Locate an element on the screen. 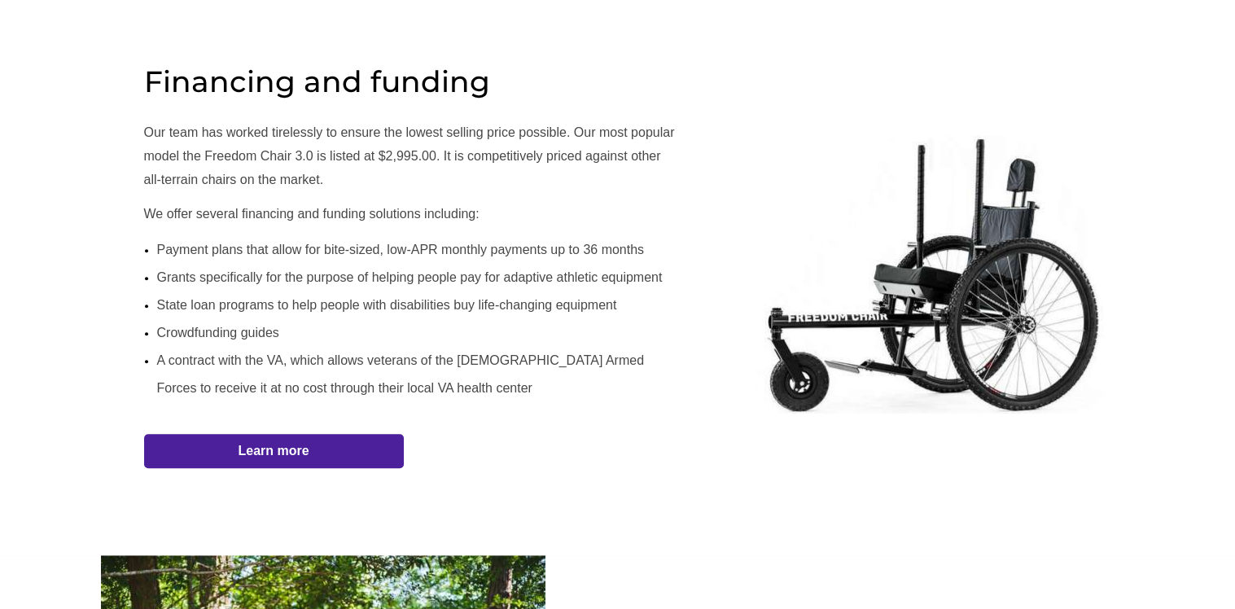 This screenshot has height=609, width=1235. span: We offer several financing and funding solutions including: is located at coordinates (312, 213).